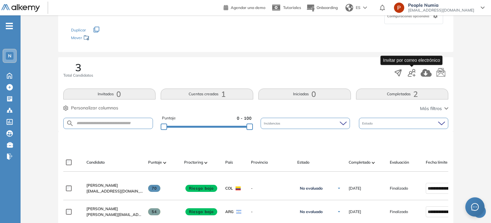 Image resolution: width=491 pixels, height=223 pixels. What do you see at coordinates (78, 30) in the screenshot?
I see `span: Duplicar` at bounding box center [78, 30].